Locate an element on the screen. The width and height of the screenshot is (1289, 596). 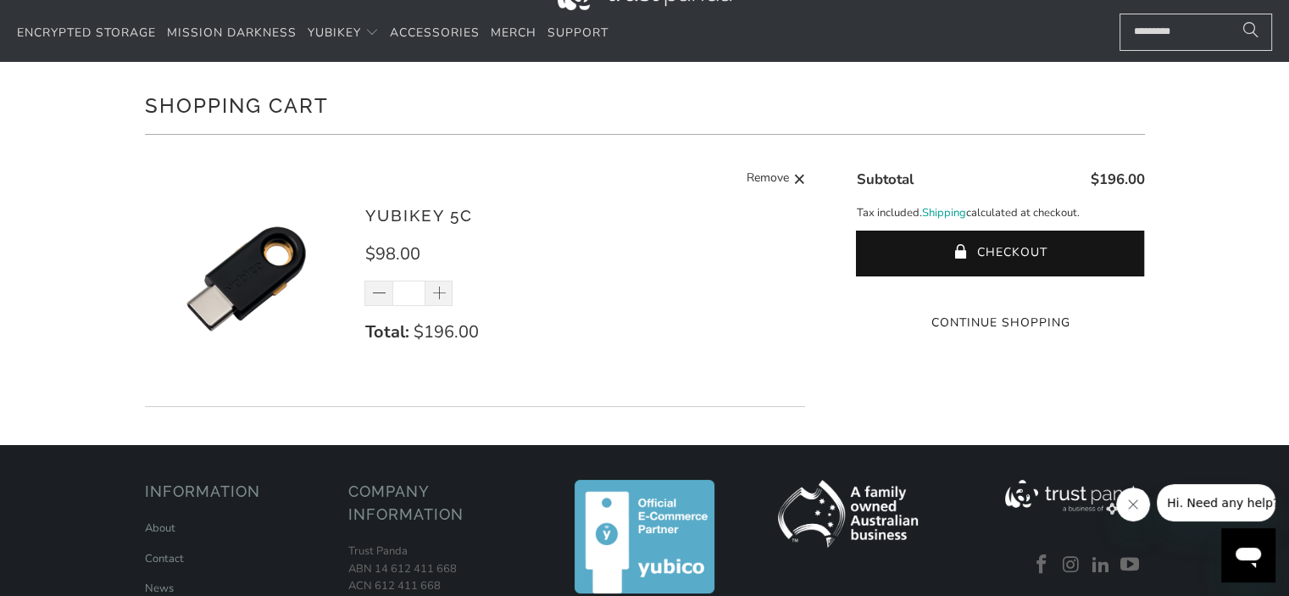
span: Hi. Need any help? is located at coordinates (66, 19).